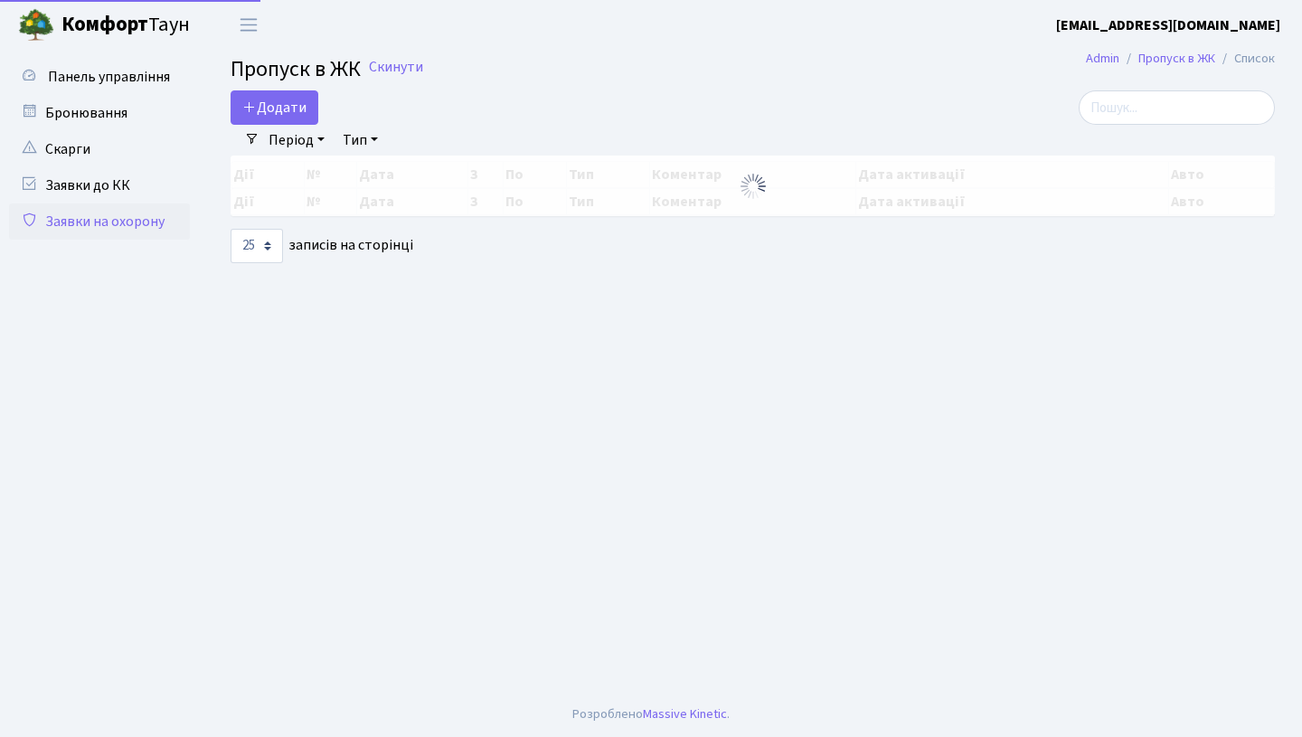 The height and width of the screenshot is (737, 1302). I want to click on span: Панель управління, so click(109, 77).